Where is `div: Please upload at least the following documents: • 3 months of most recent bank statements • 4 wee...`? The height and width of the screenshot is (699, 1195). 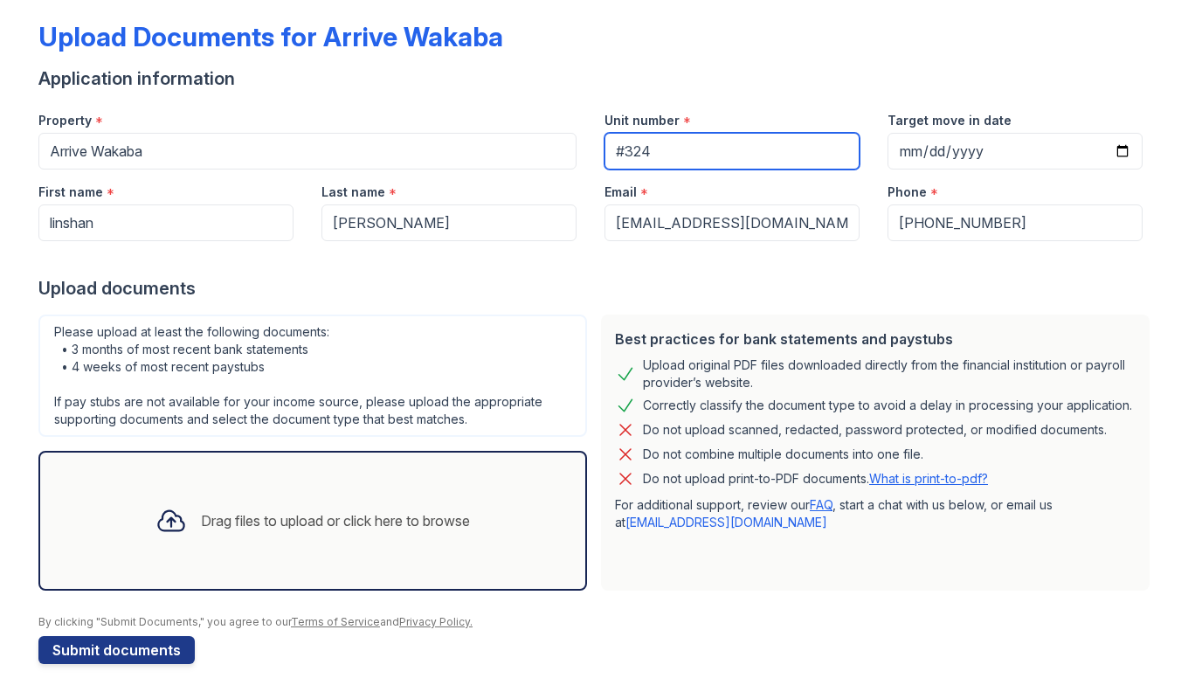 div: Please upload at least the following documents: • 3 months of most recent bank statements • 4 wee... is located at coordinates (313, 376).